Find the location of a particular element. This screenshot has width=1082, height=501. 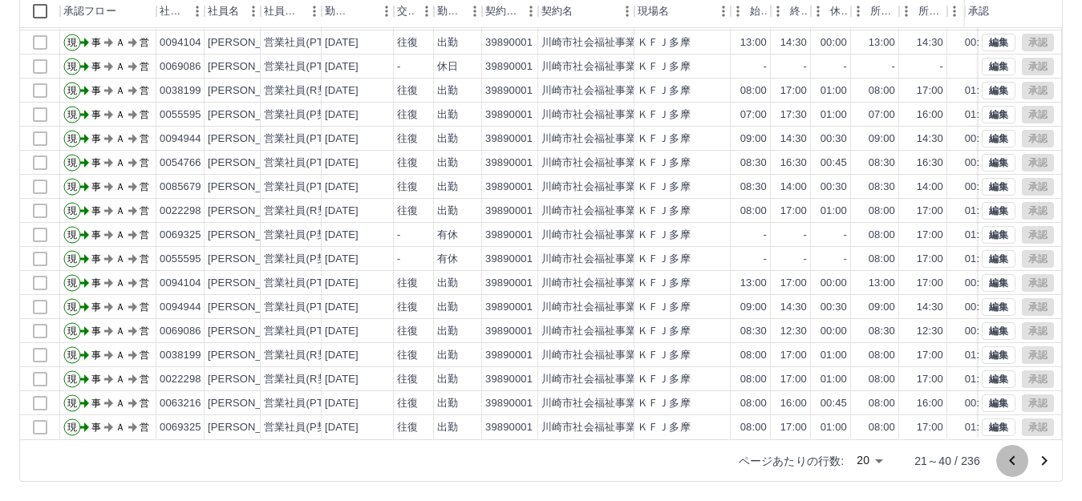

div: 12:30 is located at coordinates (793, 331).